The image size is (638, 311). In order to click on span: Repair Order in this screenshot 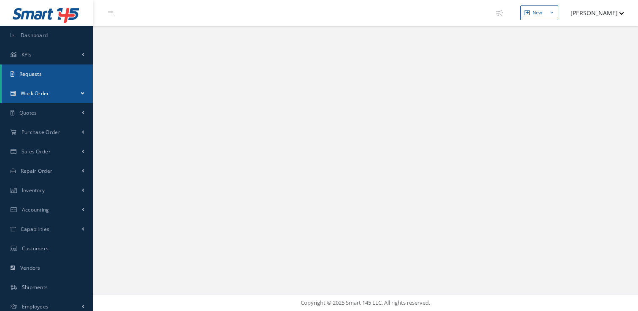, I will do `click(37, 171)`.